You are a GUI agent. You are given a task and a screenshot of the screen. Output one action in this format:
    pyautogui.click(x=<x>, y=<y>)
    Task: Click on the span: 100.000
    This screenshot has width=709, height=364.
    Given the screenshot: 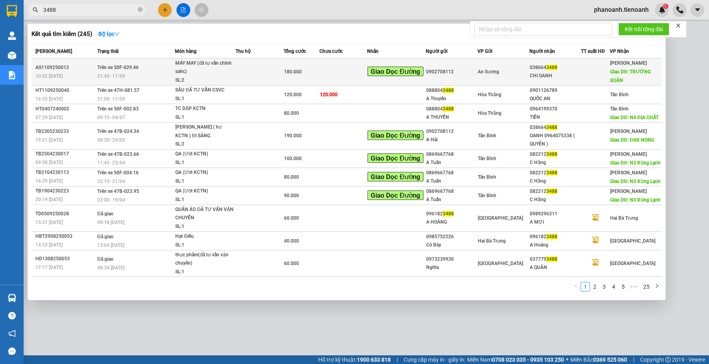 What is the action you would take?
    pyautogui.click(x=293, y=158)
    